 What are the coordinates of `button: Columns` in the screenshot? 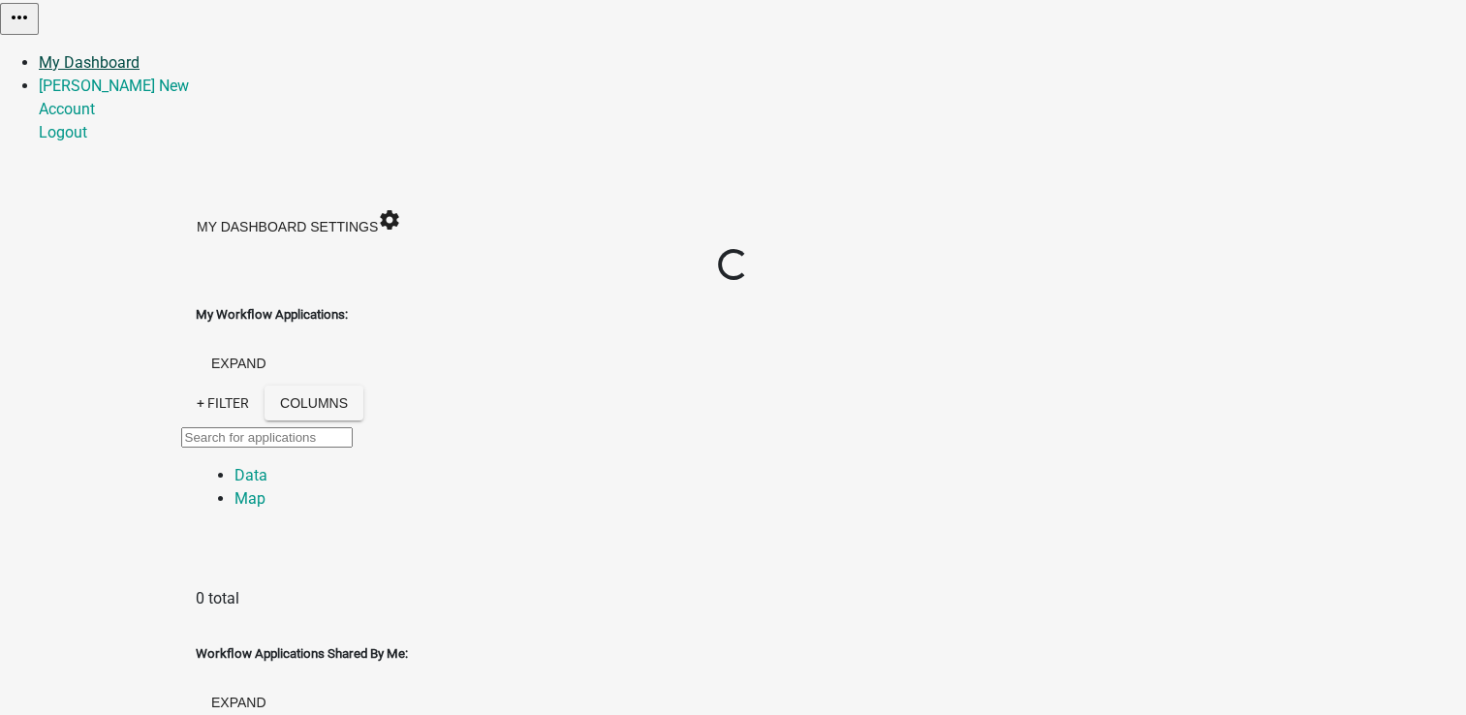 It's located at (314, 403).